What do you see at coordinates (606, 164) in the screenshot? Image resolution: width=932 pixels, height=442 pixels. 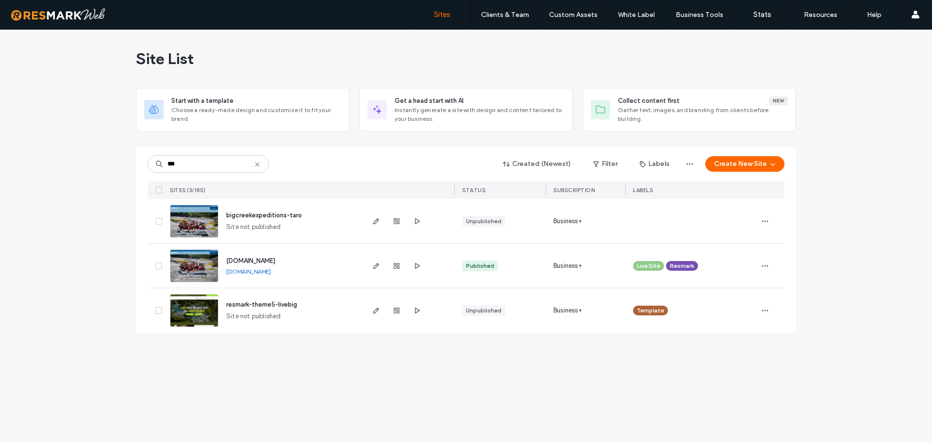 I see `button: Filter` at bounding box center [606, 164].